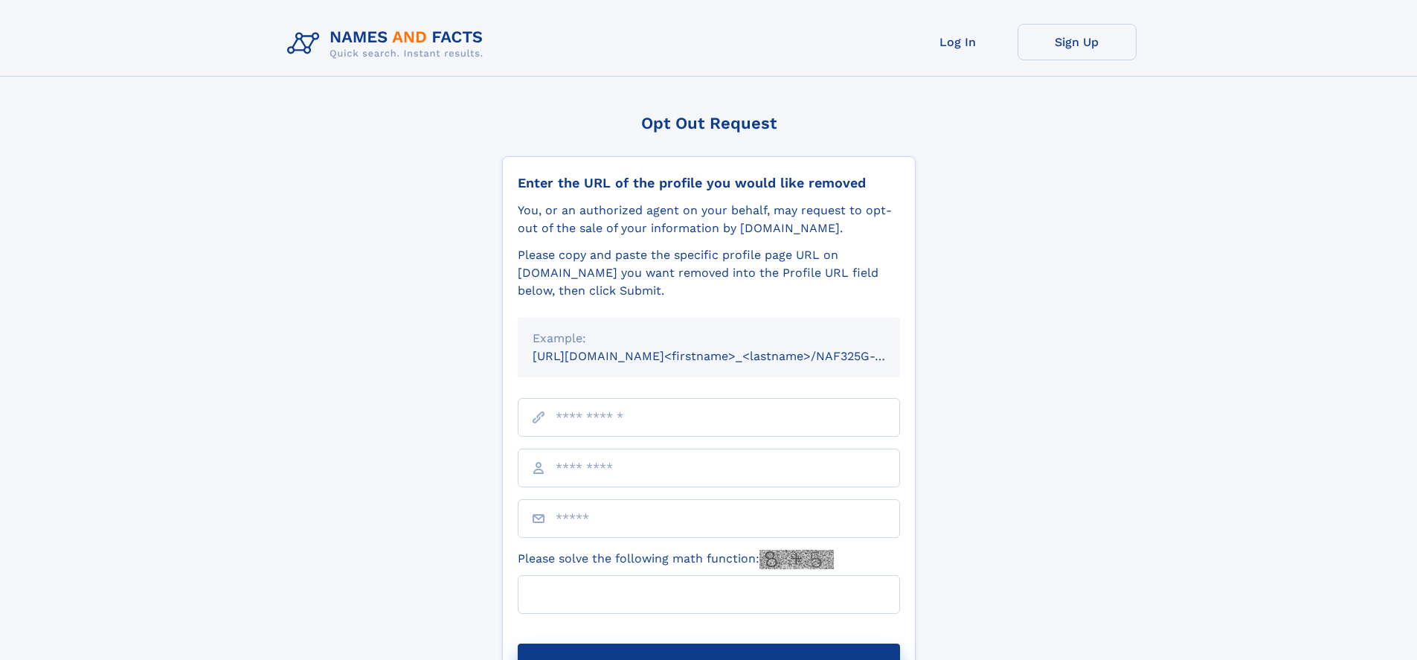  I want to click on a: Log In, so click(958, 42).